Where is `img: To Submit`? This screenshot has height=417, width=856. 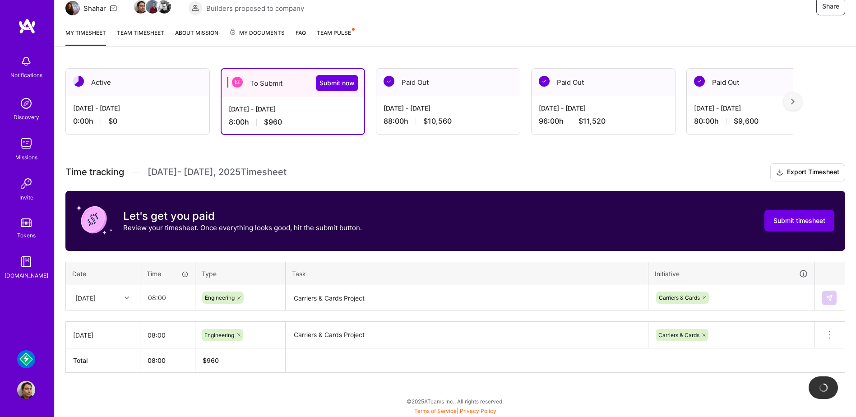
img: To Submit is located at coordinates (237, 82).